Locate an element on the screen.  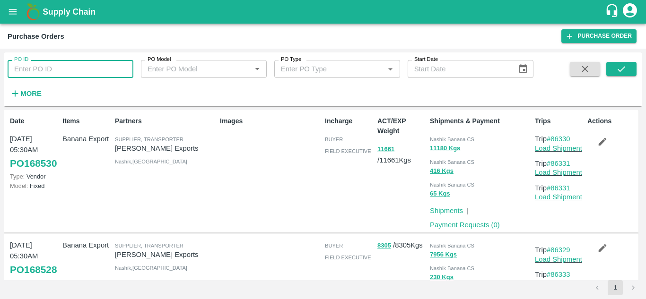
div: Purchase Orders is located at coordinates (36, 36).